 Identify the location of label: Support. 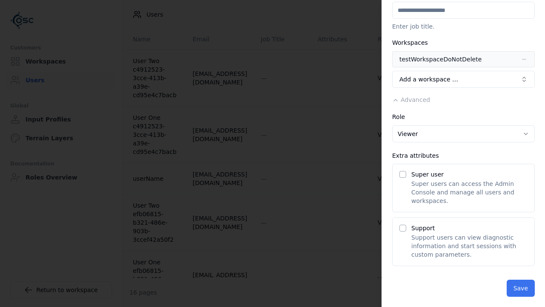
(423, 228).